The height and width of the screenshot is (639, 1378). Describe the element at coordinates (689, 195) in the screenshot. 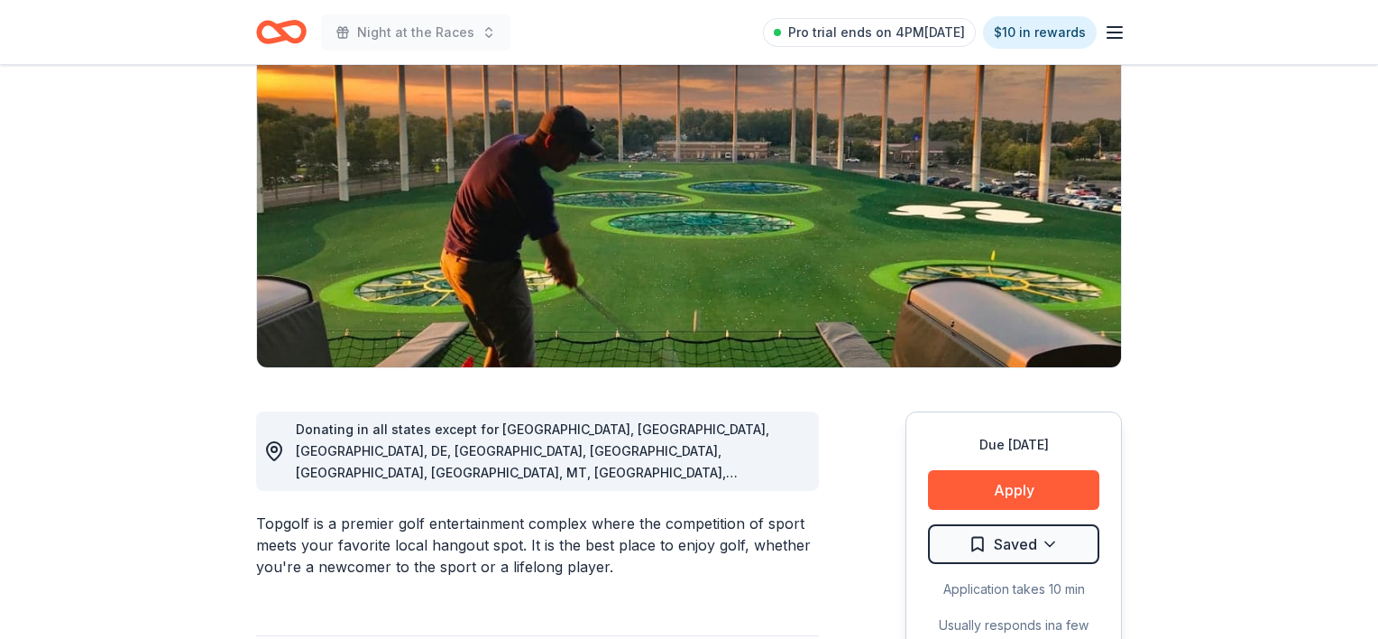

I see `img: Image for Topgolf` at that location.